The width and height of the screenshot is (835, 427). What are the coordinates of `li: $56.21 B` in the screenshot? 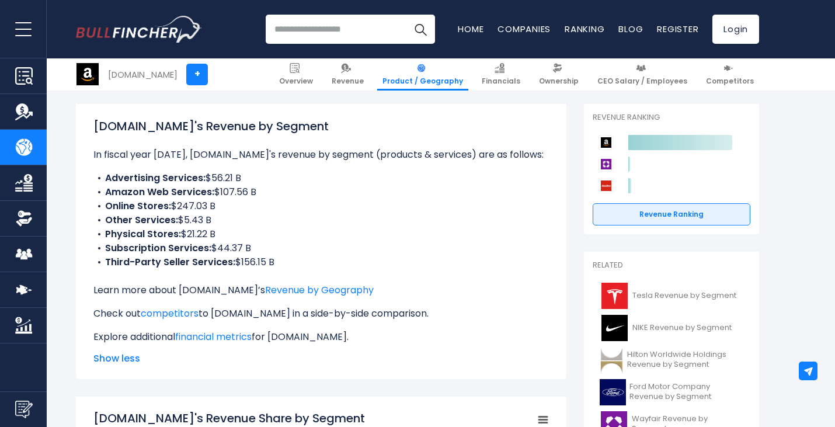 It's located at (321, 178).